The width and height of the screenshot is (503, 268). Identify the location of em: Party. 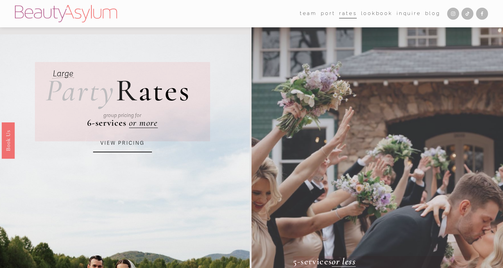
(81, 90).